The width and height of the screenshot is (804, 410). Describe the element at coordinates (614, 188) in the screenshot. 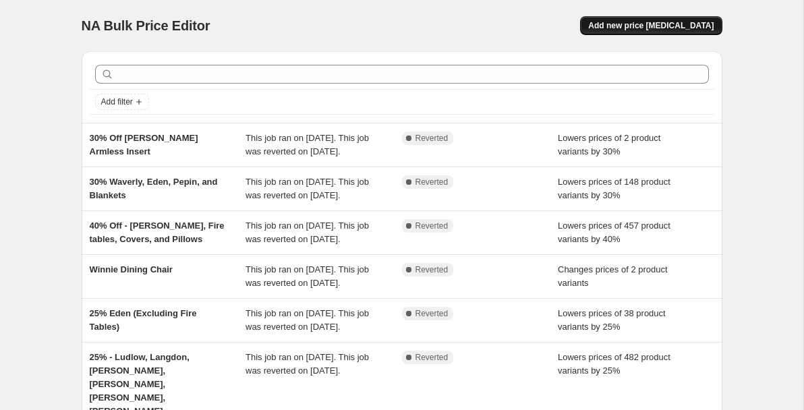

I see `span: Lowers prices of 148 product variants by 30%` at that location.